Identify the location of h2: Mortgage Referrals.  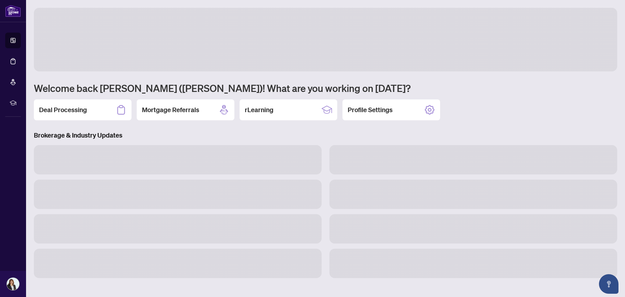
(171, 110).